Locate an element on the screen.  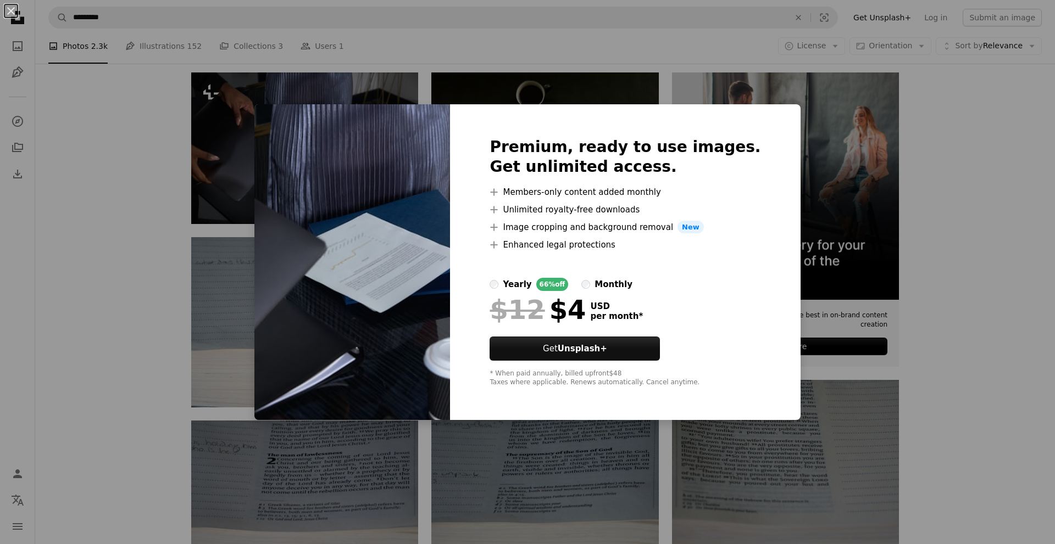
button: GetUnsplash+ is located at coordinates (575, 349).